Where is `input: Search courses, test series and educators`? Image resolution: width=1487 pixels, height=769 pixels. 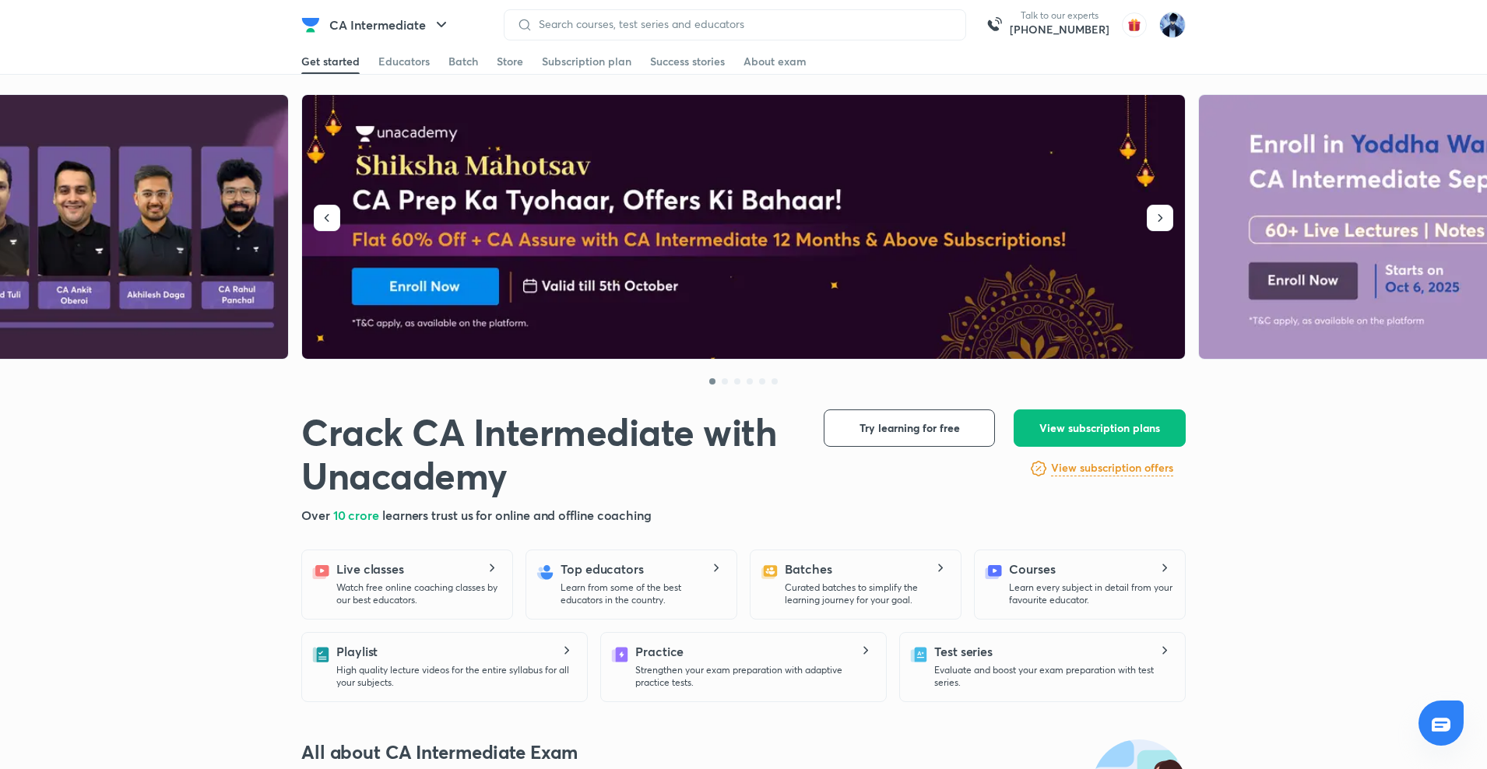
input: Search courses, test series and educators is located at coordinates (743, 24).